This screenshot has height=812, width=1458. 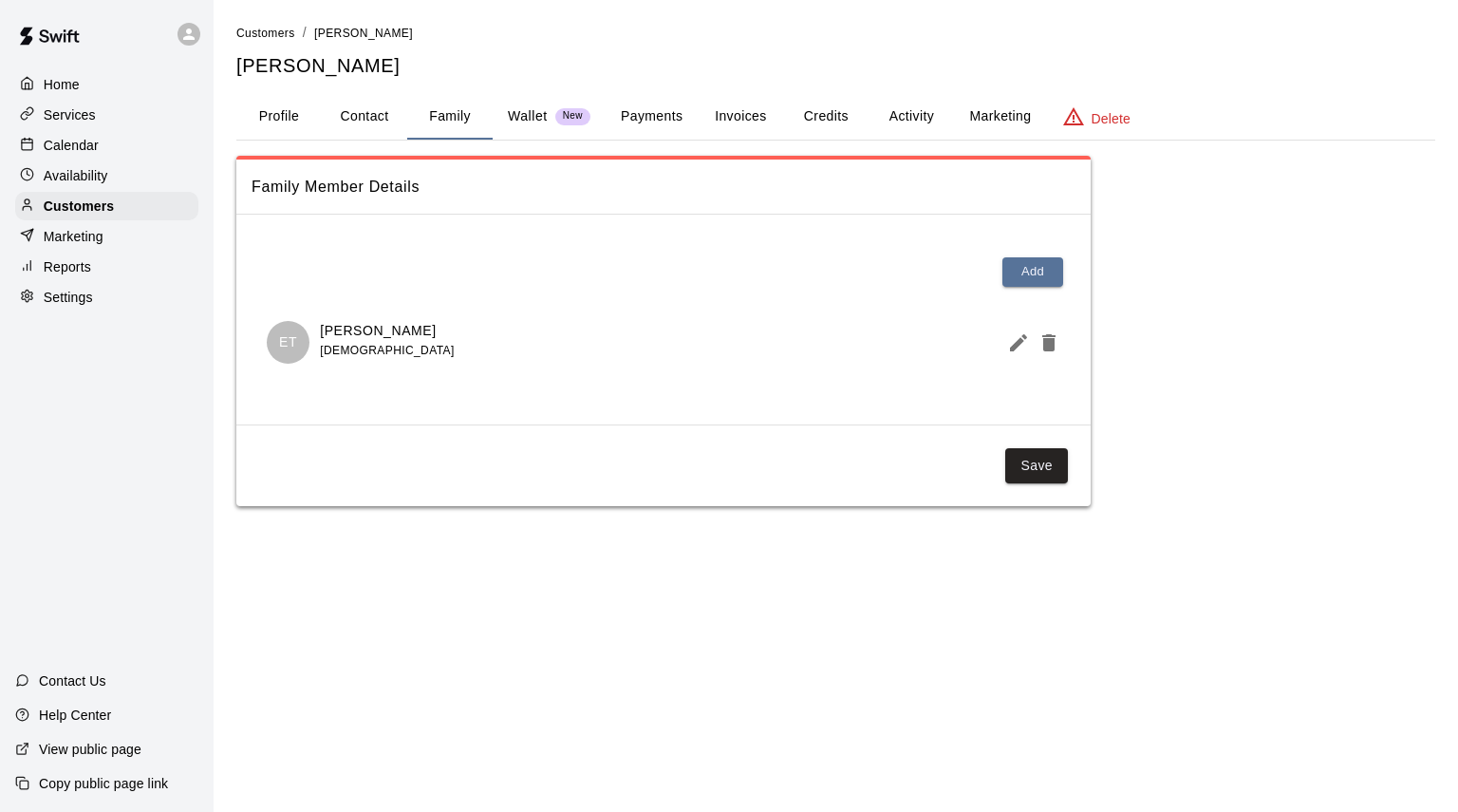 I want to click on a: Services, so click(x=107, y=115).